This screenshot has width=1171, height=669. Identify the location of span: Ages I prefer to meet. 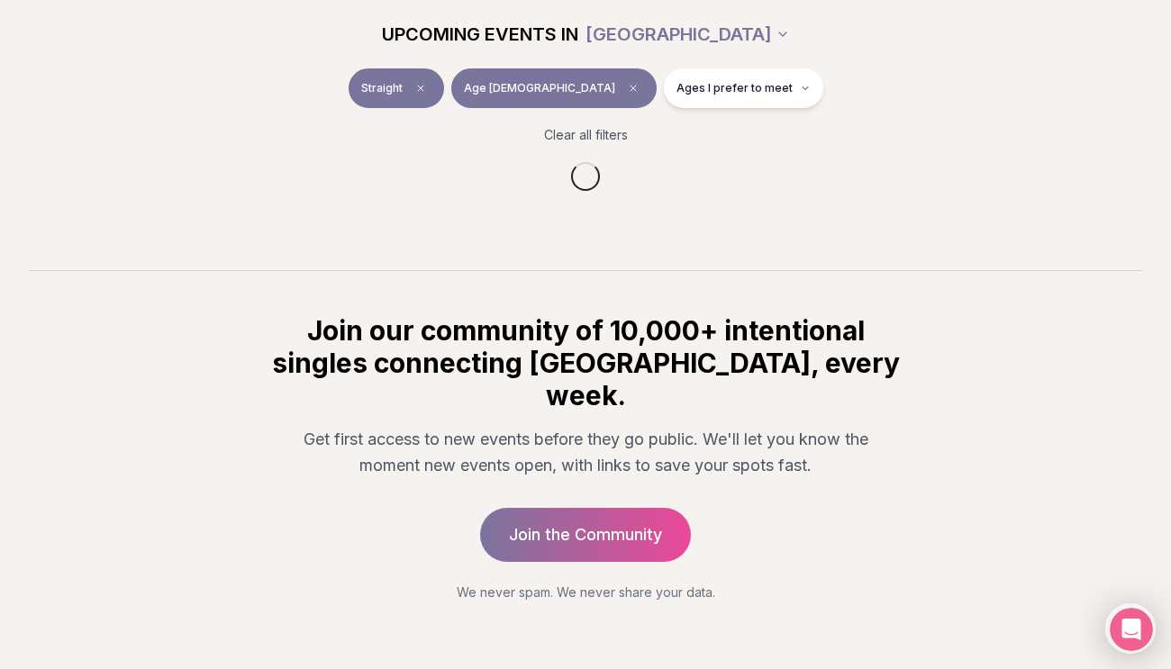
(734, 88).